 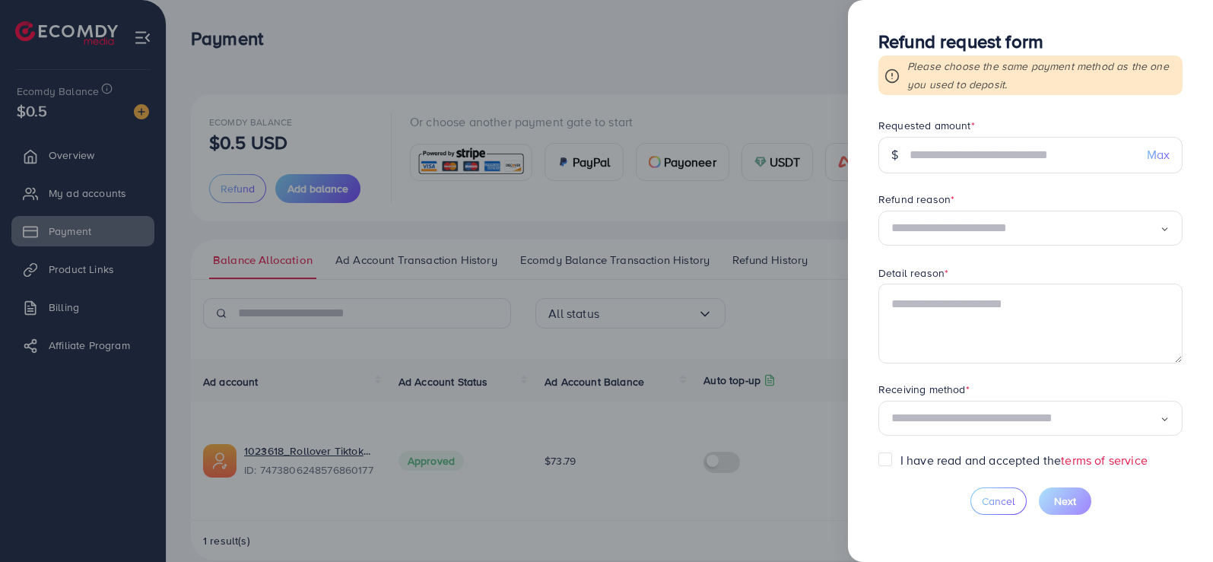 What do you see at coordinates (1065, 501) in the screenshot?
I see `span: Next` at bounding box center [1065, 501].